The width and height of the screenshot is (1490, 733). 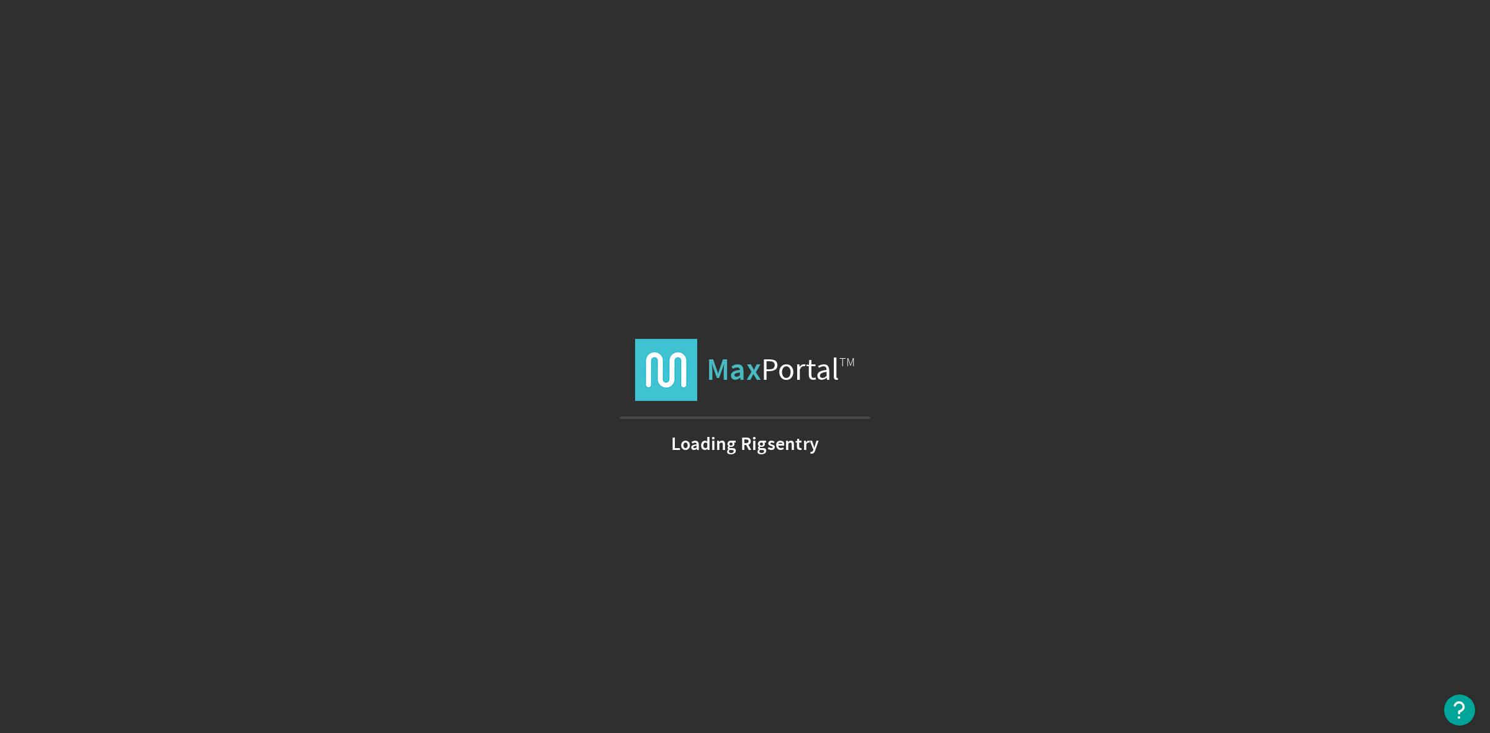 What do you see at coordinates (781, 370) in the screenshot?
I see `span: Portal` at bounding box center [781, 370].